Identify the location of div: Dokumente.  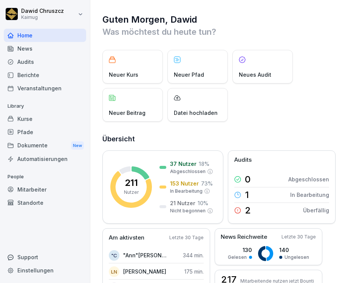
(45, 146).